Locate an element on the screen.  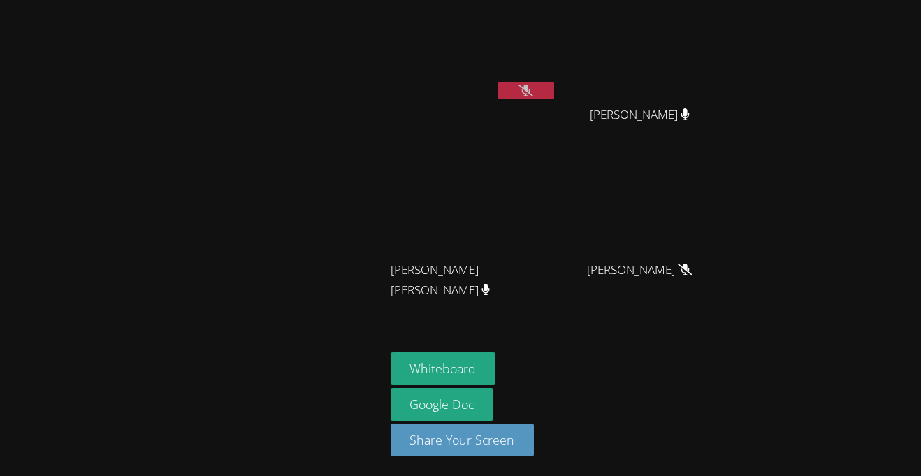
a: Google Doc is located at coordinates (442, 404).